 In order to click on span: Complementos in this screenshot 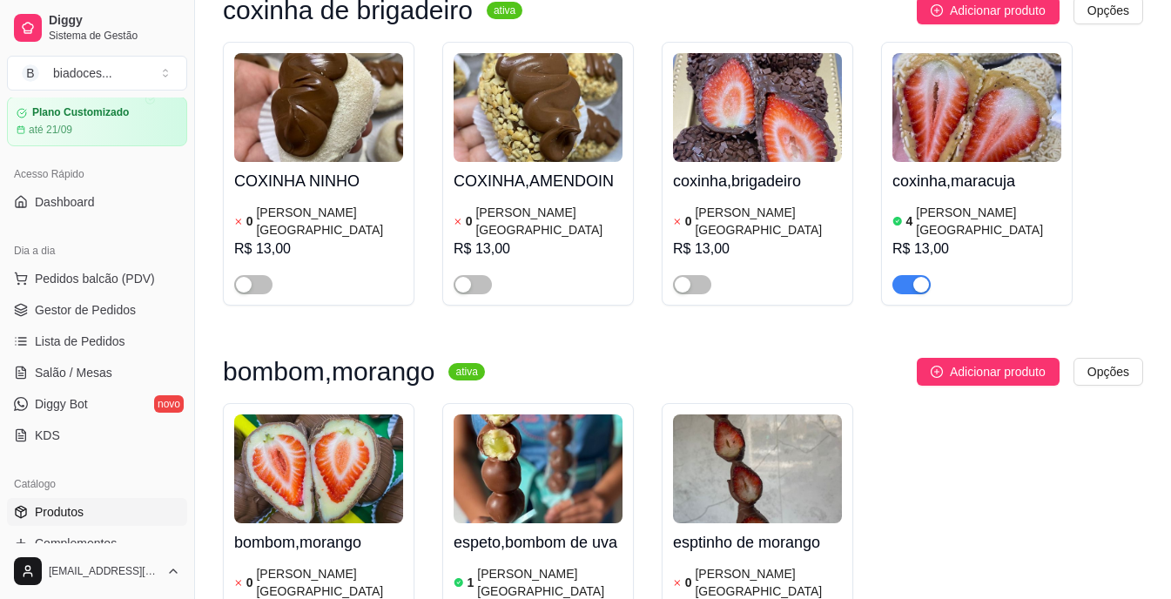, I will do `click(76, 543)`.